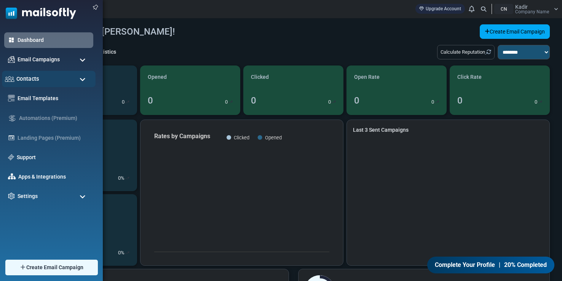 The height and width of the screenshot is (281, 562). What do you see at coordinates (11, 40) in the screenshot?
I see `img: dashboard-icon-active.svg` at bounding box center [11, 40].